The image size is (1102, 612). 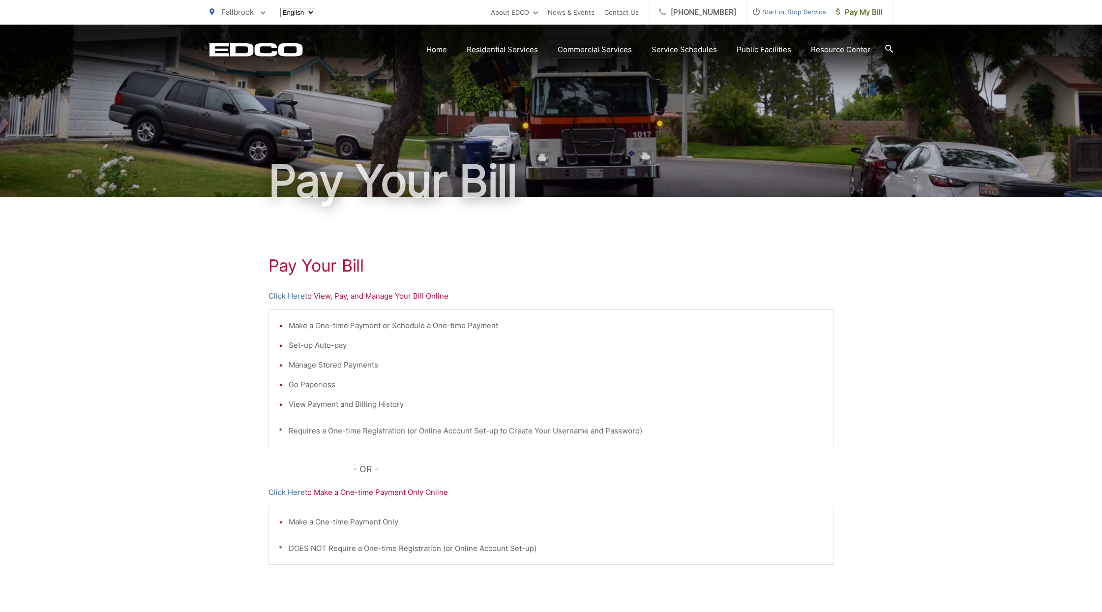 I want to click on a: EDCD logo. Return to the homepage., so click(x=256, y=50).